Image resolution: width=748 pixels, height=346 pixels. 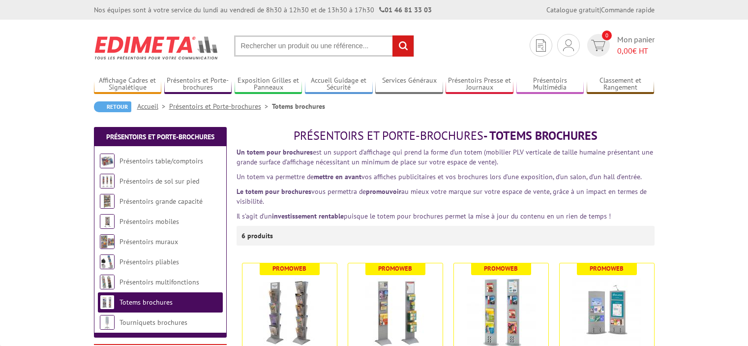 I want to click on a: Présentoirs mobiles, so click(x=149, y=221).